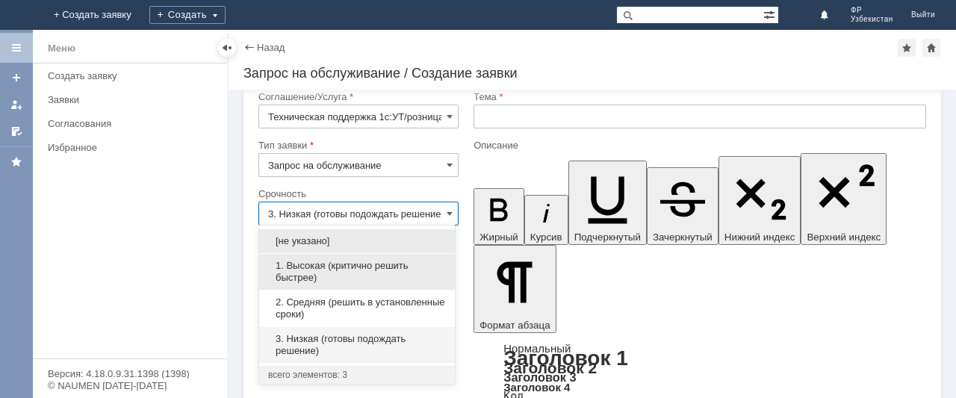  What do you see at coordinates (357, 272) in the screenshot?
I see `span: 1. Высокая (критично решить быстрее)` at bounding box center [357, 272].